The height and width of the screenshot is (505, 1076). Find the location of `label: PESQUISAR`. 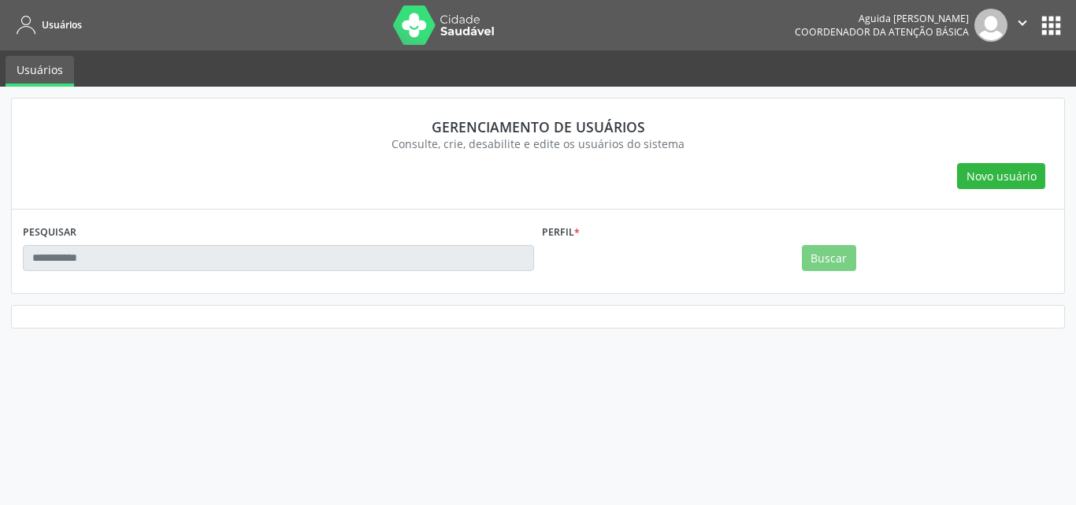

label: PESQUISAR is located at coordinates (50, 232).